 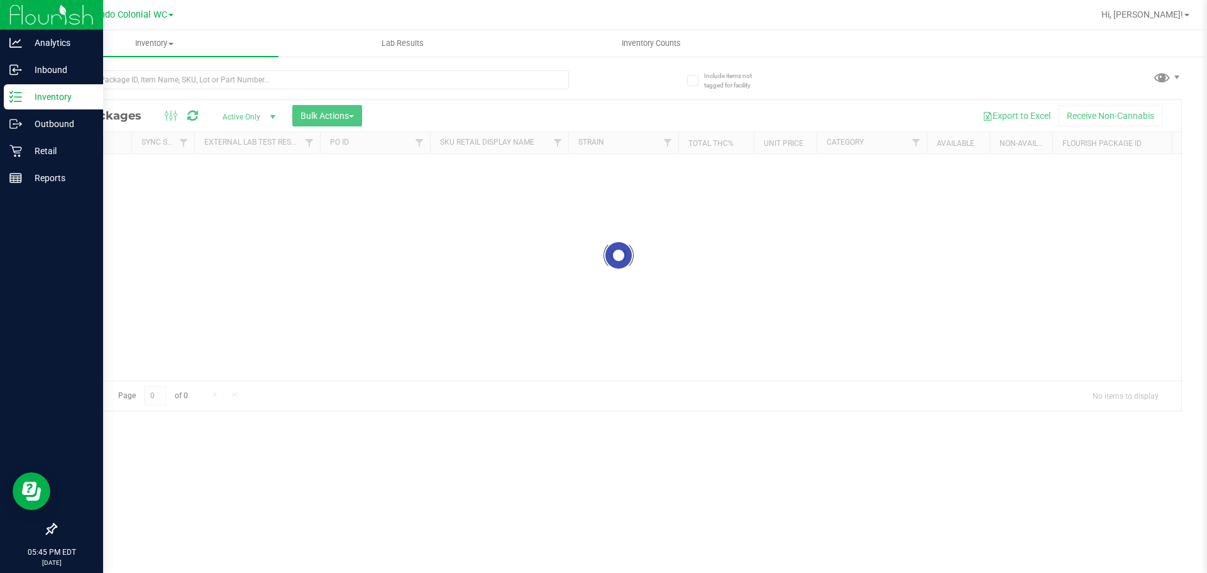 What do you see at coordinates (60, 70) in the screenshot?
I see `p: Inbound` at bounding box center [60, 70].